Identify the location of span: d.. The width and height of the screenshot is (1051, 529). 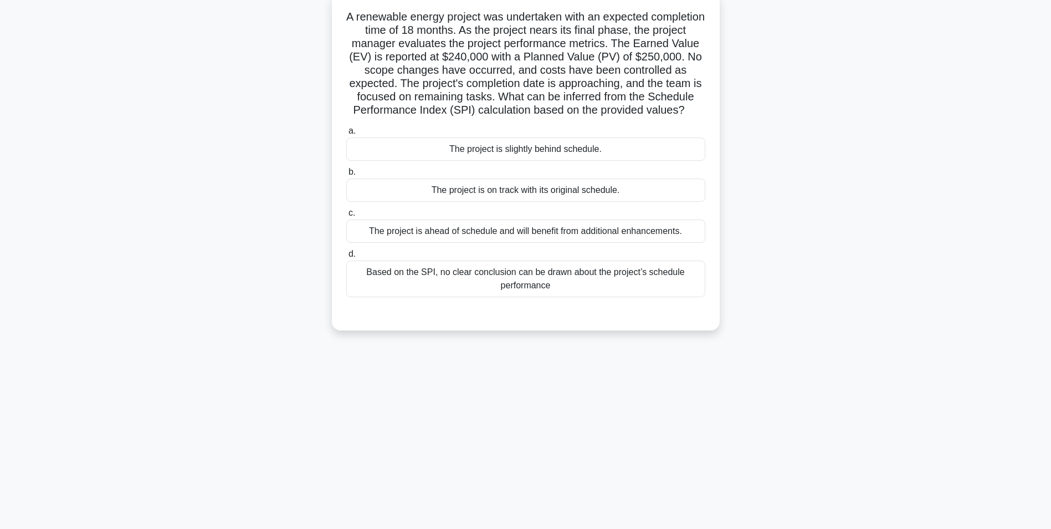
(352, 253).